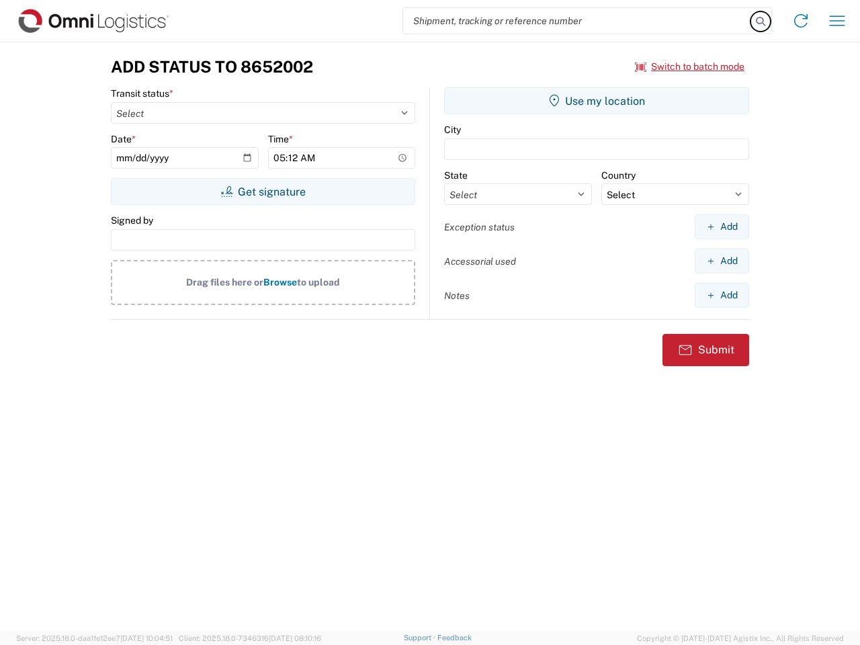  I want to click on span: Server: 2025.18.0-daa1fe12ee7, so click(94, 638).